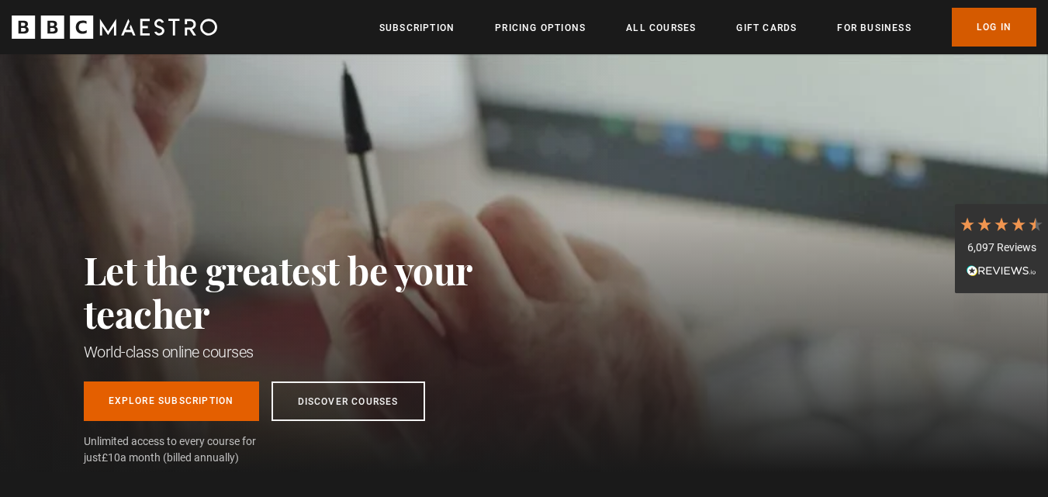  What do you see at coordinates (1002, 249) in the screenshot?
I see `div: 6,097 ReviewsRead All Reviews` at bounding box center [1002, 249].